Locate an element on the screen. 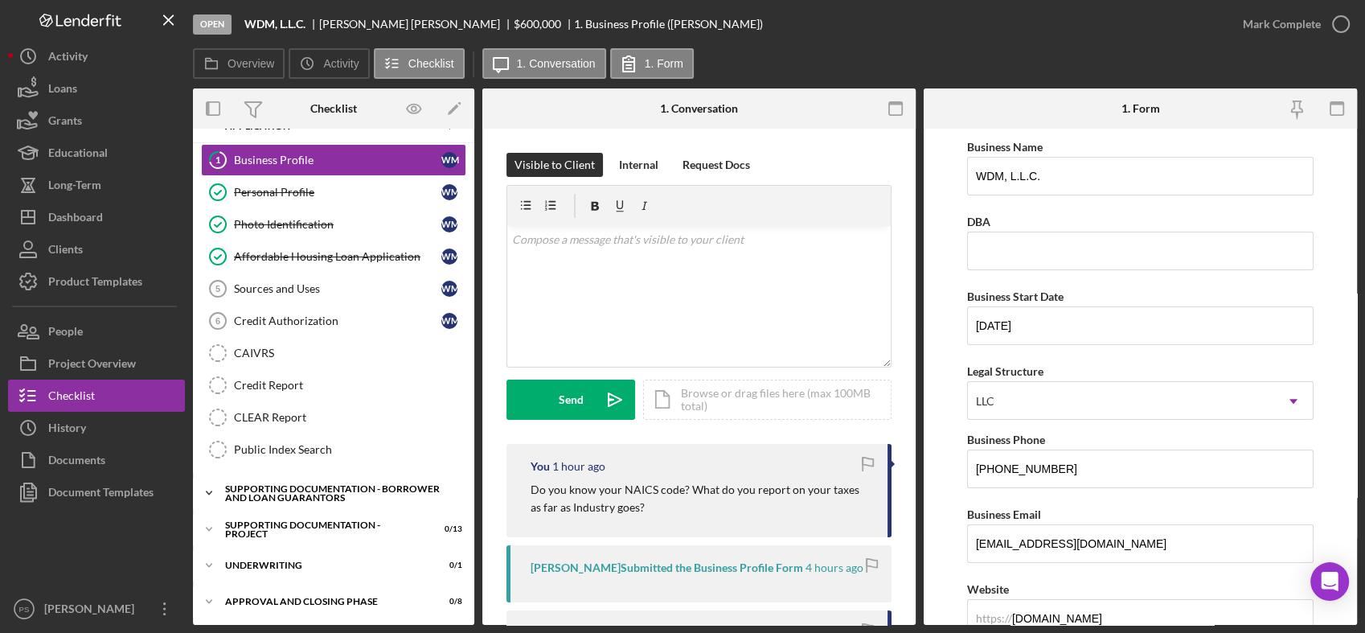  div: Product Templates is located at coordinates (95, 283).